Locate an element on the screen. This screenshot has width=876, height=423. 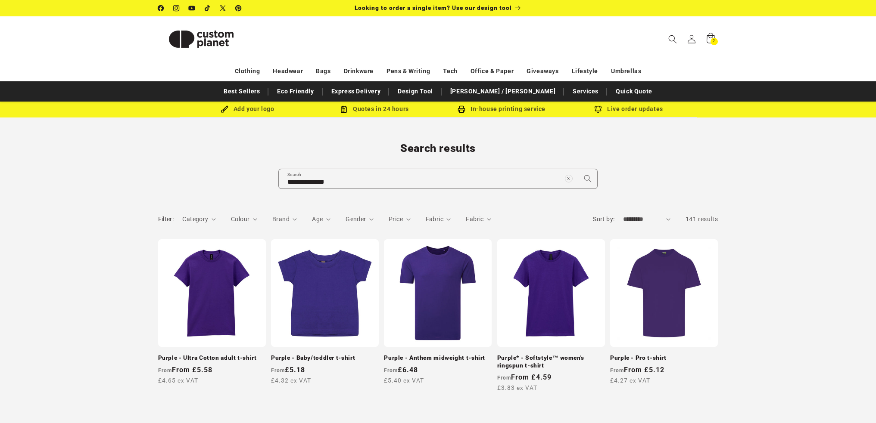
h1: Search results is located at coordinates (438, 149).